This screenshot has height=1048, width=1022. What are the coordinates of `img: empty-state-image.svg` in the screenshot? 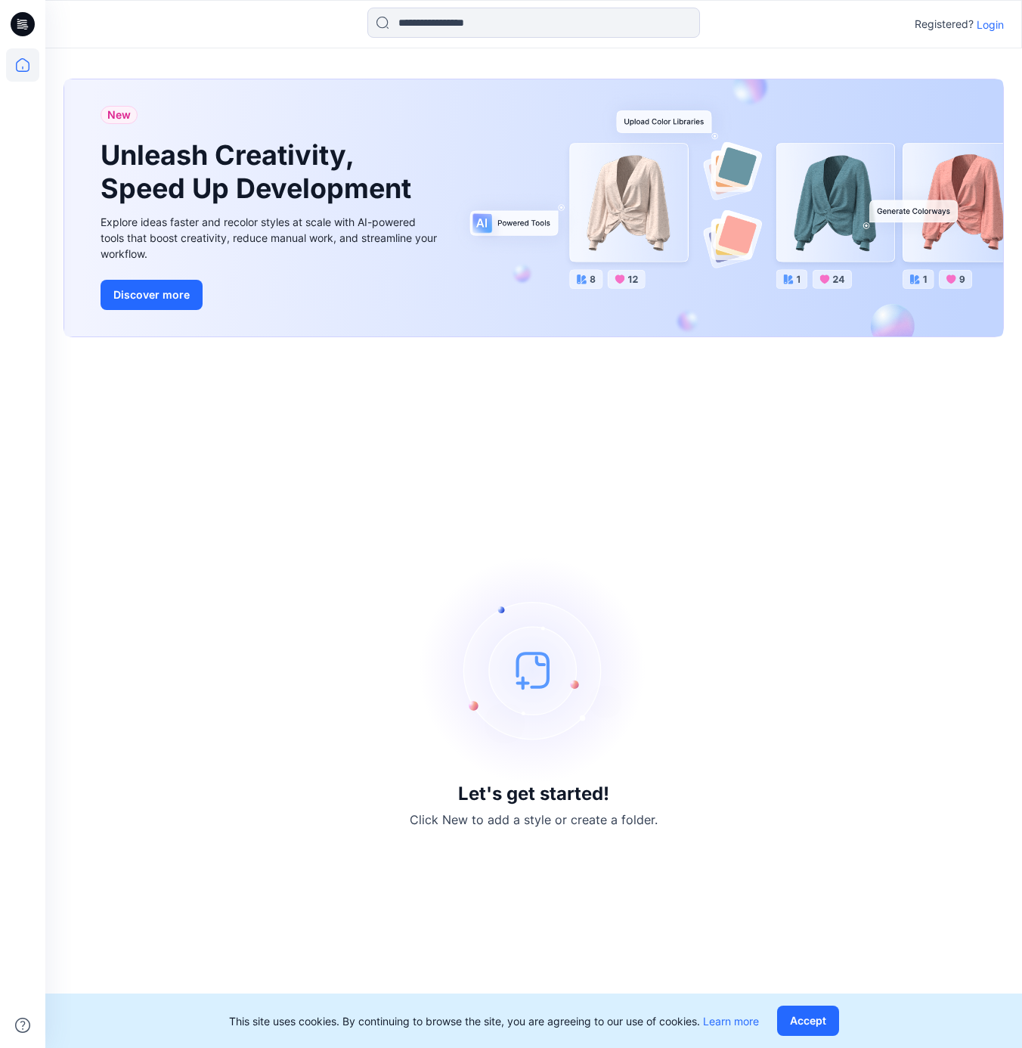 It's located at (534, 670).